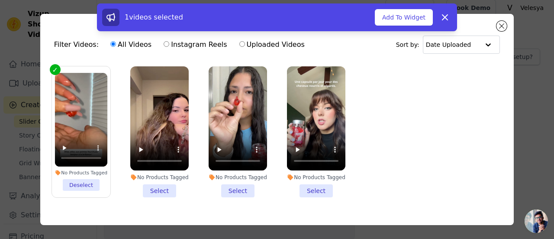  I want to click on div: Ouvrir le chat, so click(536, 221).